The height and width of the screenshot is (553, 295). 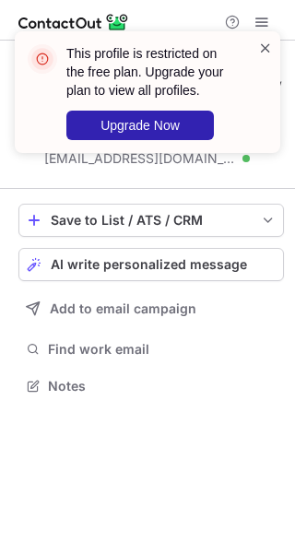 What do you see at coordinates (151, 386) in the screenshot?
I see `button: Notes` at bounding box center [151, 386].